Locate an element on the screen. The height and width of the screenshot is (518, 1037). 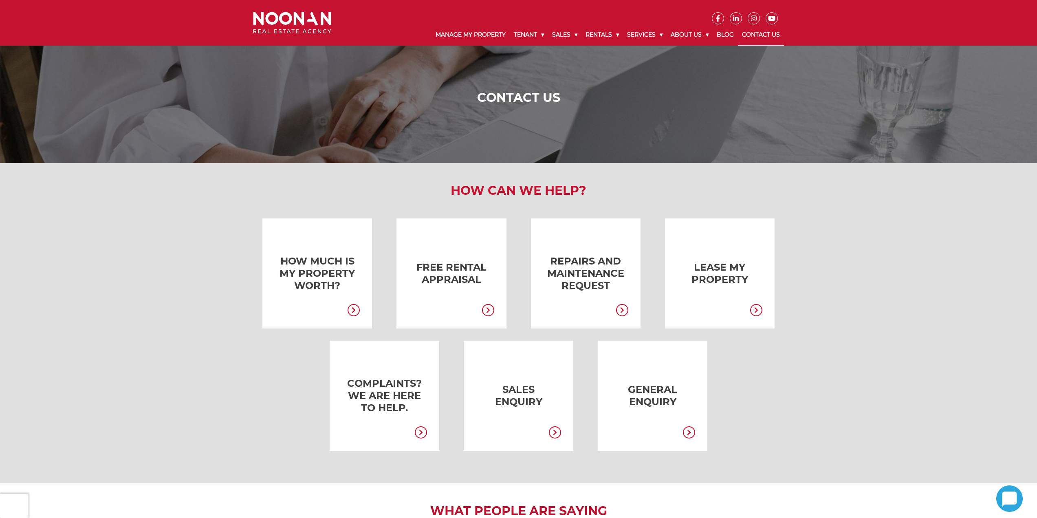
a: Blog is located at coordinates (725, 35).